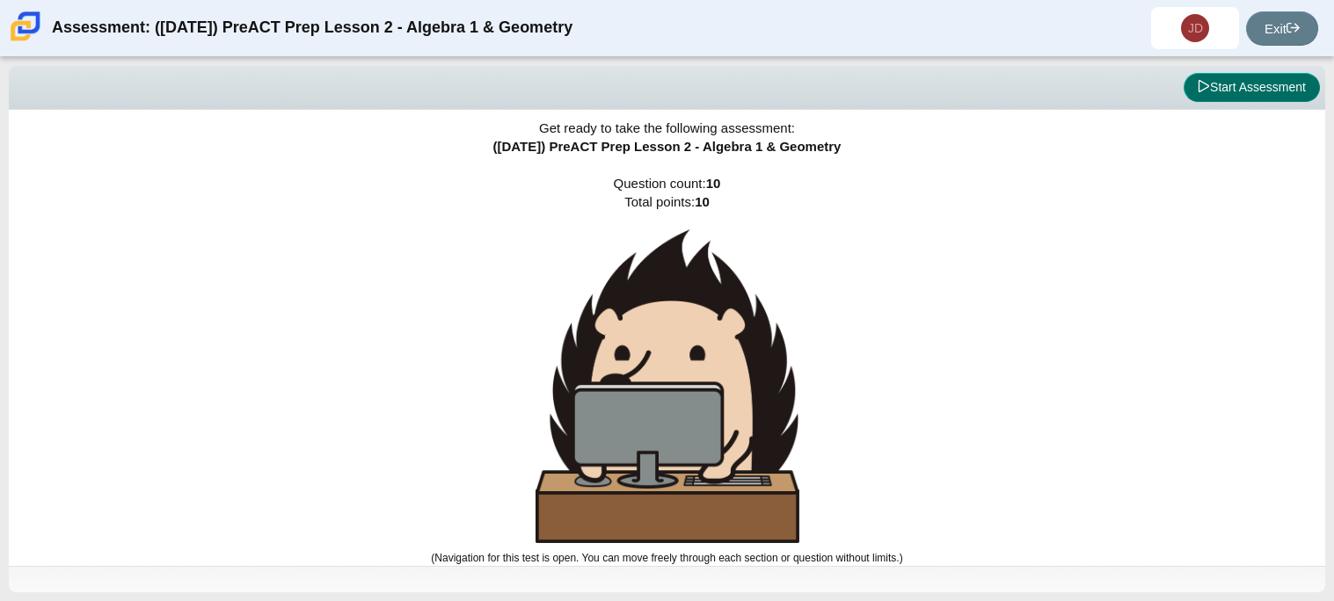 The width and height of the screenshot is (1334, 601). What do you see at coordinates (1282, 28) in the screenshot?
I see `a: Exit` at bounding box center [1282, 28].